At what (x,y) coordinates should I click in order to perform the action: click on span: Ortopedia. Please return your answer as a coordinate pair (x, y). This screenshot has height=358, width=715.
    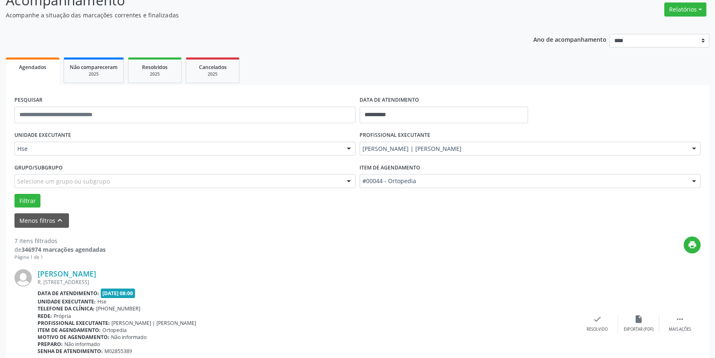
    Looking at the image, I should click on (114, 330).